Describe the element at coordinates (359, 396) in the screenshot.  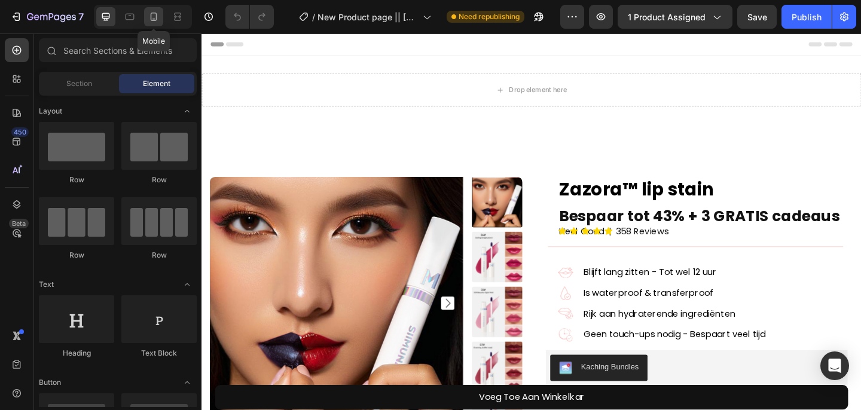
I see `p: Voeg Toe Aan Winkelkar` at that location.